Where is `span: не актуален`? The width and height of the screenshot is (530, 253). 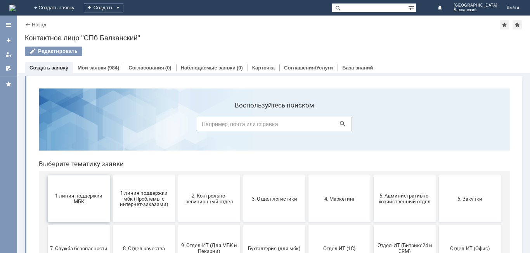
span: не актуален is located at coordinates (307, 215).